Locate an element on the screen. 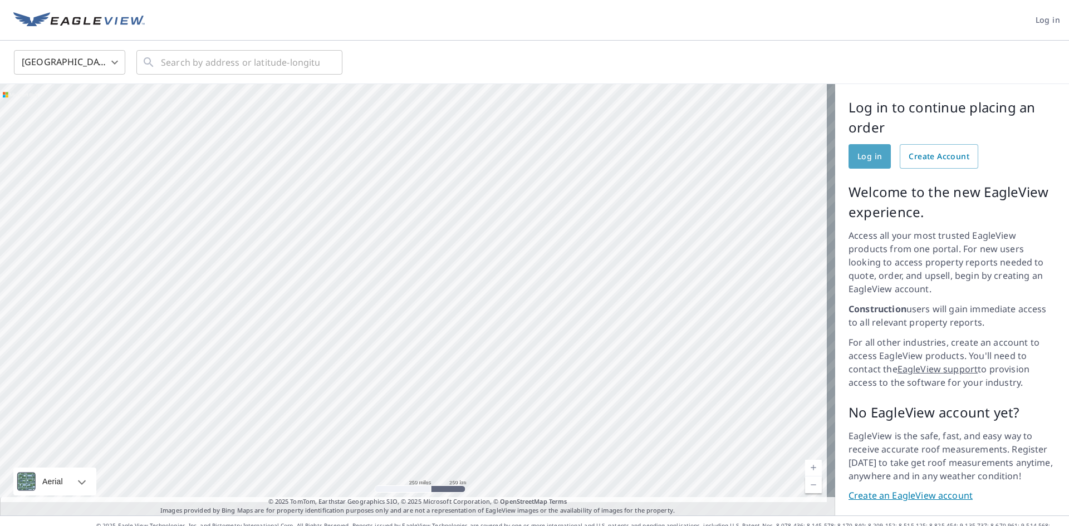 The image size is (1069, 526). a: OpenStreetMap is located at coordinates (524, 501).